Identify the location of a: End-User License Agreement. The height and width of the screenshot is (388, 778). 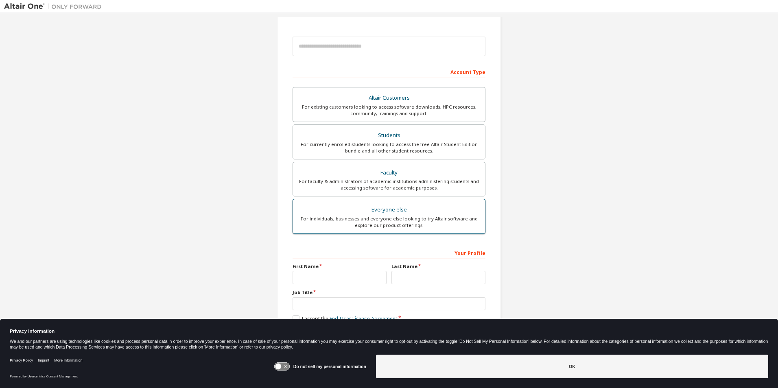
(363, 319).